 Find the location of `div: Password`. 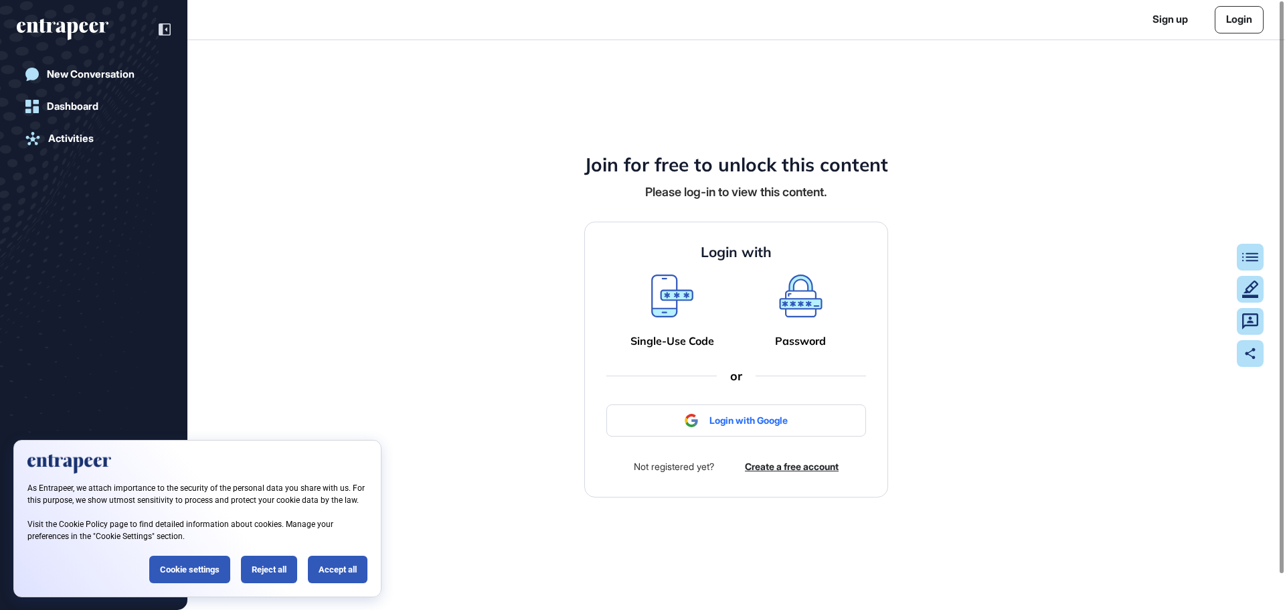

div: Password is located at coordinates (800, 341).